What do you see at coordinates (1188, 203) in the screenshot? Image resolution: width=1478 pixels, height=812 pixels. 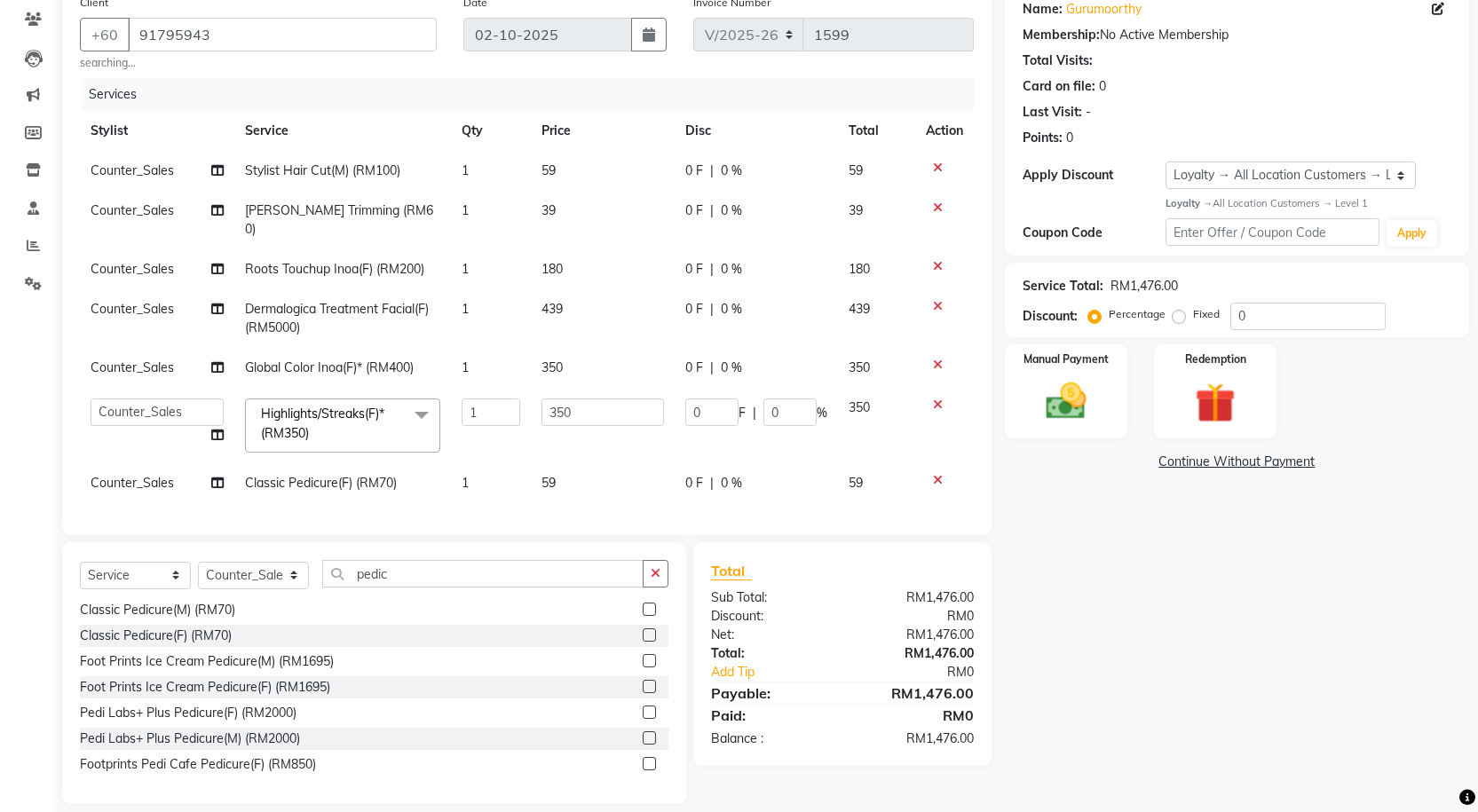 I see `strong: Loyalty →` at bounding box center [1188, 203].